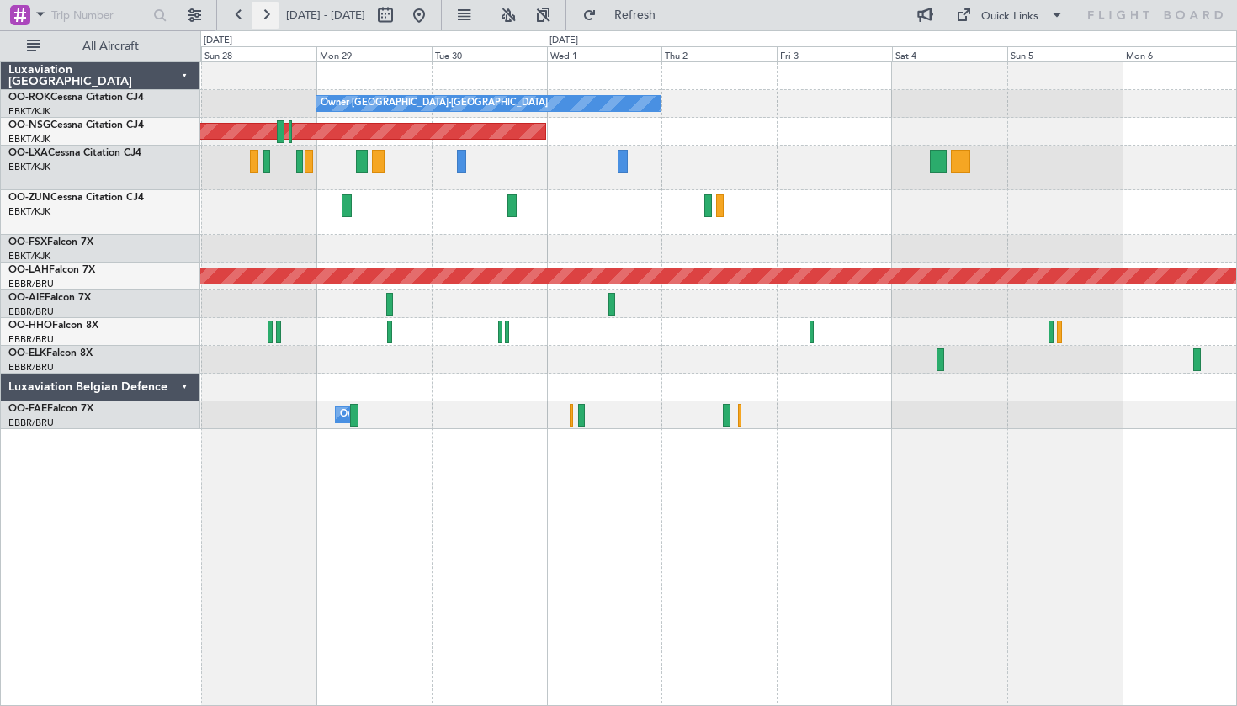  What do you see at coordinates (26, 298) in the screenshot?
I see `span: OO-AIE` at bounding box center [26, 298].